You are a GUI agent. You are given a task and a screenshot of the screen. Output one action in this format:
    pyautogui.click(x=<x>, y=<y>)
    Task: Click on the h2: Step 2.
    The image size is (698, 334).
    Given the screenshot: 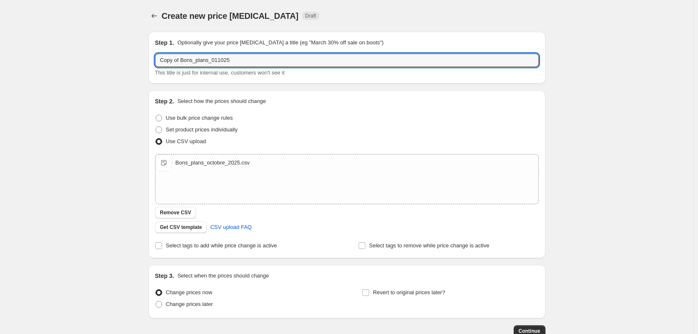 What is the action you would take?
    pyautogui.click(x=165, y=101)
    